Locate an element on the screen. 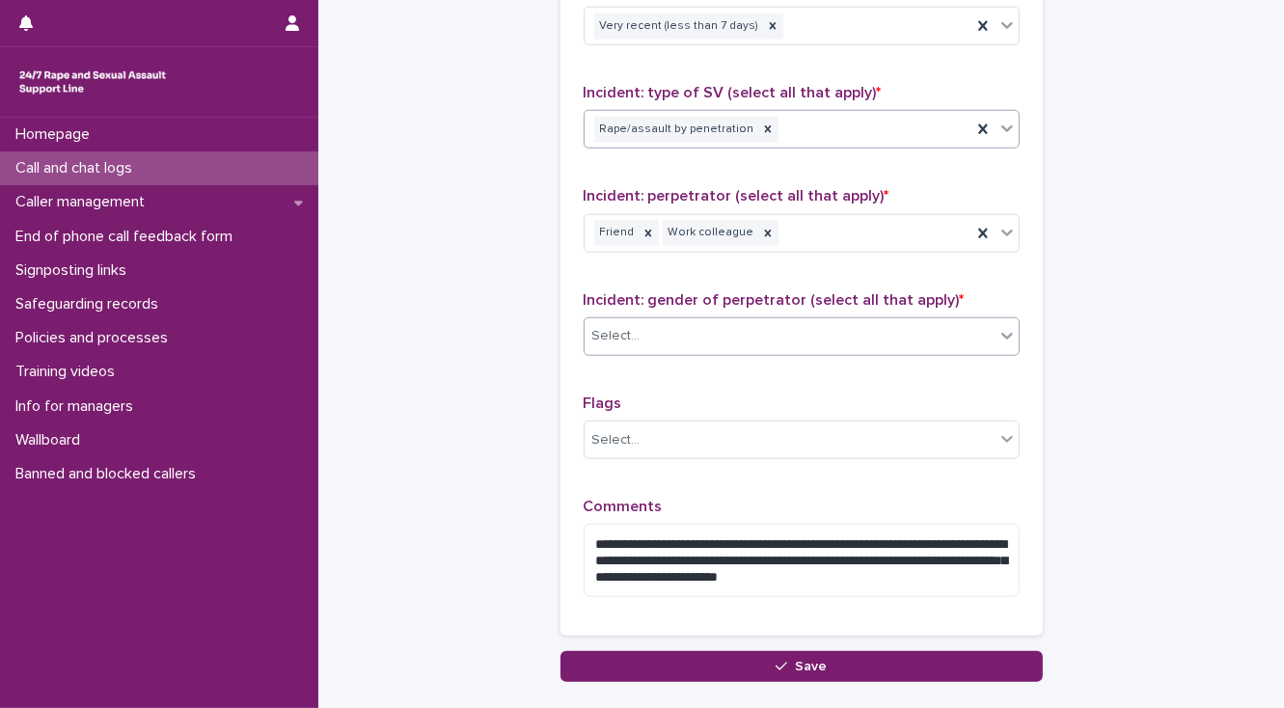 This screenshot has width=1284, height=708. div: Friend is located at coordinates (616, 233).